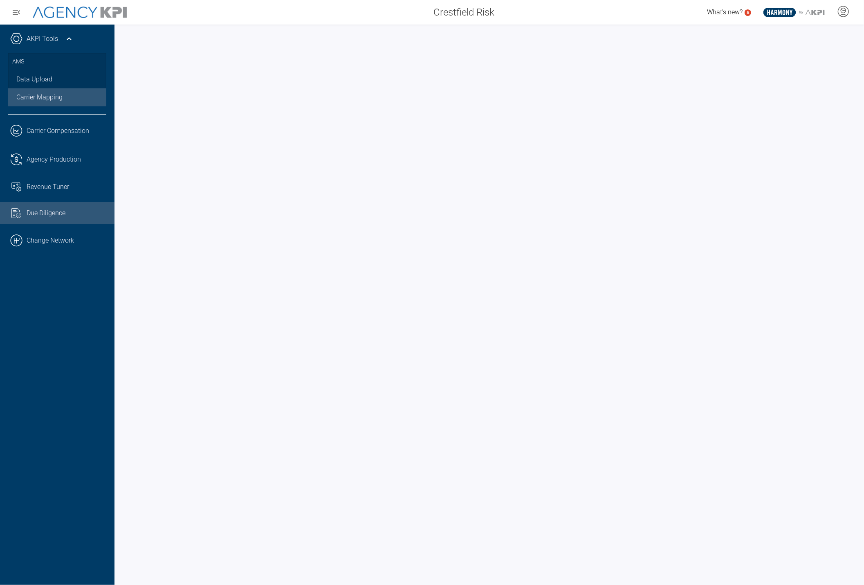 The width and height of the screenshot is (864, 585). What do you see at coordinates (724, 12) in the screenshot?
I see `span: What's new?` at bounding box center [724, 12].